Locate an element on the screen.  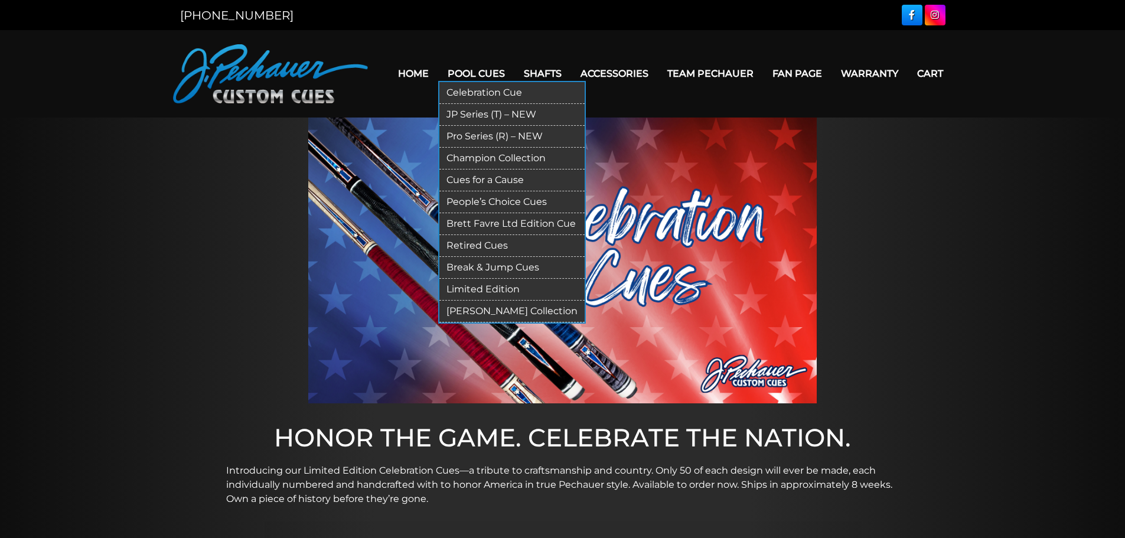
img: Pechauer Custom Cues is located at coordinates (270, 74).